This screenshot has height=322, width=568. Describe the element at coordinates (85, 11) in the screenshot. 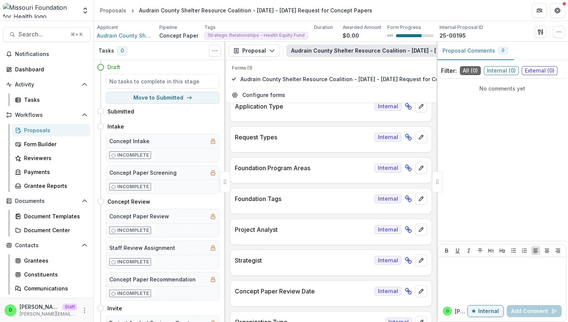

I see `button: Open entity switcher` at that location.